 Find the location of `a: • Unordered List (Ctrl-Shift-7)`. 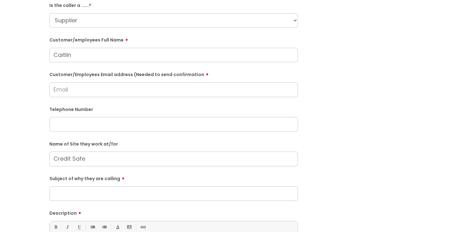

a: • Unordered List (Ctrl-Shift-7) is located at coordinates (92, 227).